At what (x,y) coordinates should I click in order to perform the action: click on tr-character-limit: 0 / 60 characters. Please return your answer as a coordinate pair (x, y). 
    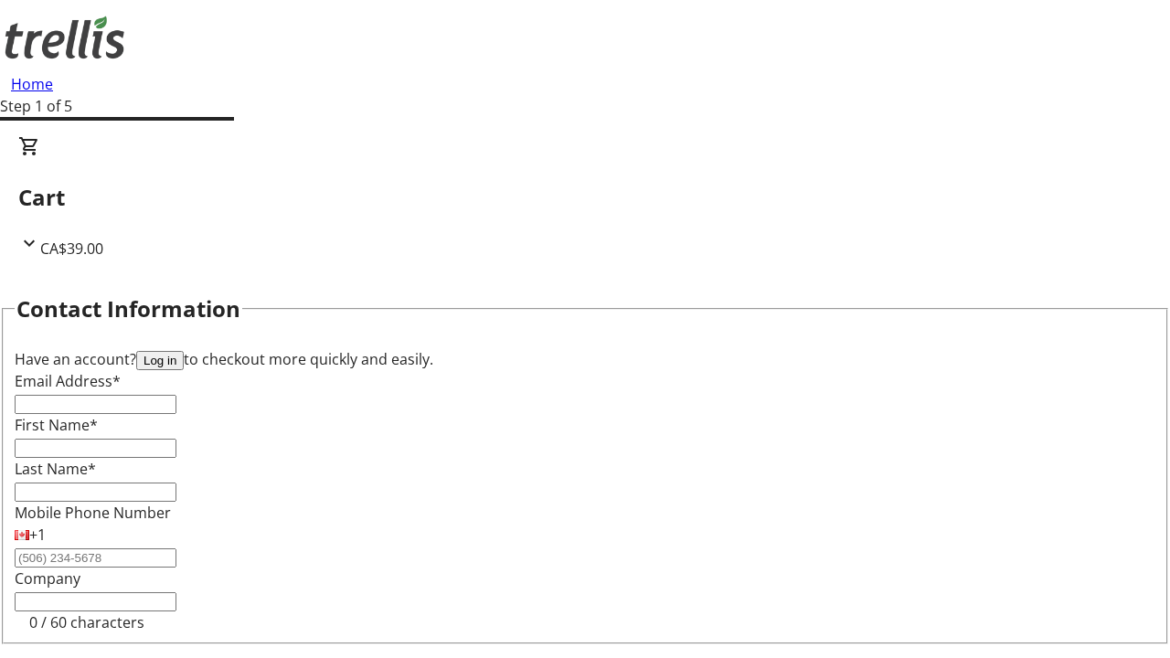
    Looking at the image, I should click on (87, 622).